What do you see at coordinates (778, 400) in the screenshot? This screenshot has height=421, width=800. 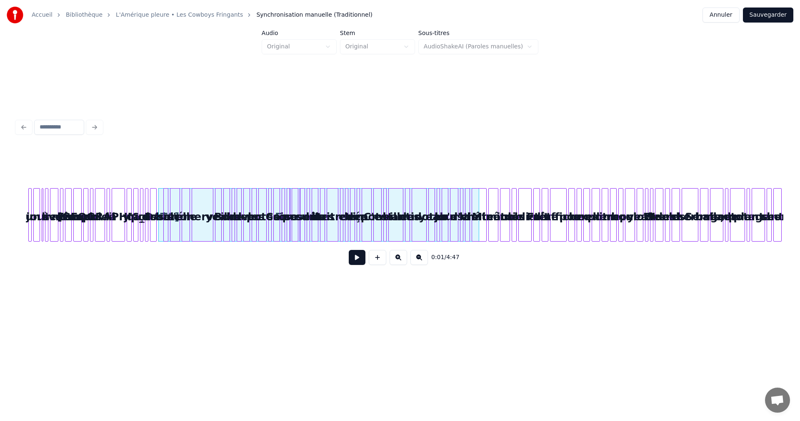 I see `div: Ouvrir le chat` at bounding box center [778, 400].